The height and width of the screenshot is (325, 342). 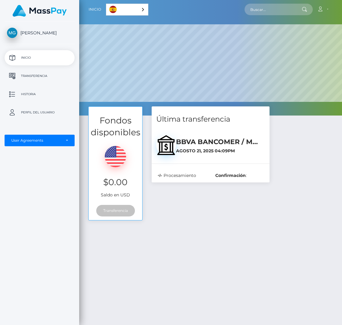 What do you see at coordinates (127, 9) in the screenshot?
I see `aside: Language selected: Español` at bounding box center [127, 9].